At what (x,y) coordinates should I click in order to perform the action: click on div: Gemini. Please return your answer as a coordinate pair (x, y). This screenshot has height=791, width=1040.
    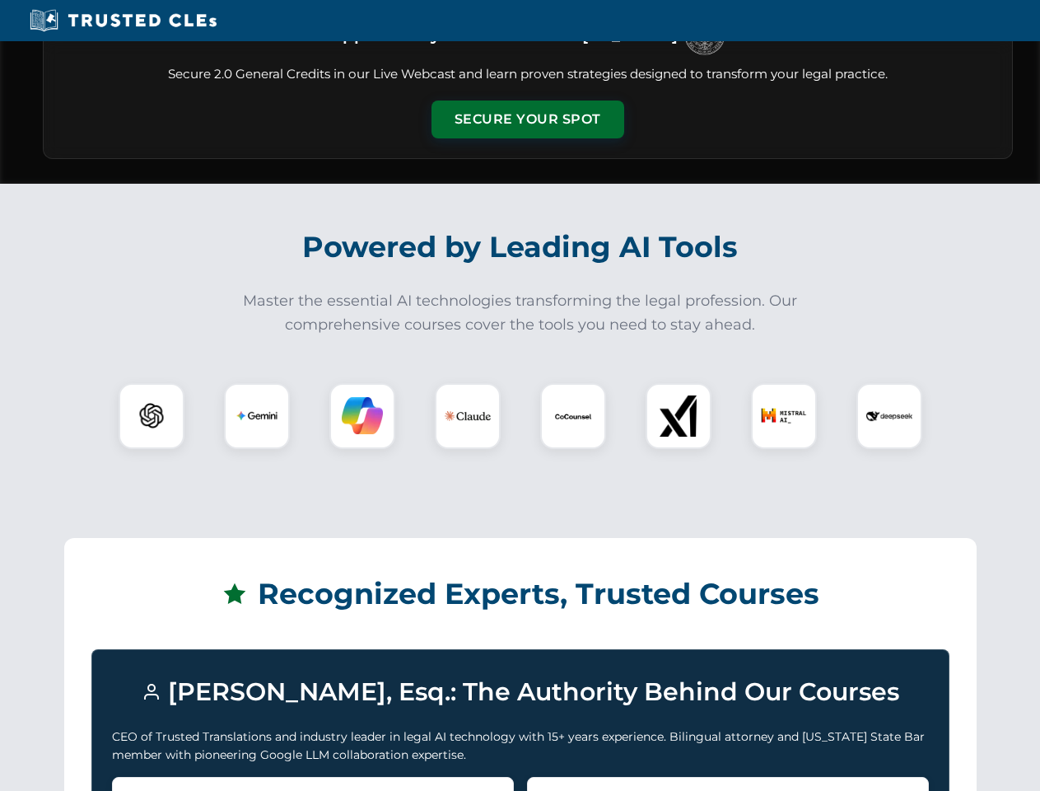
    Looking at the image, I should click on (257, 416).